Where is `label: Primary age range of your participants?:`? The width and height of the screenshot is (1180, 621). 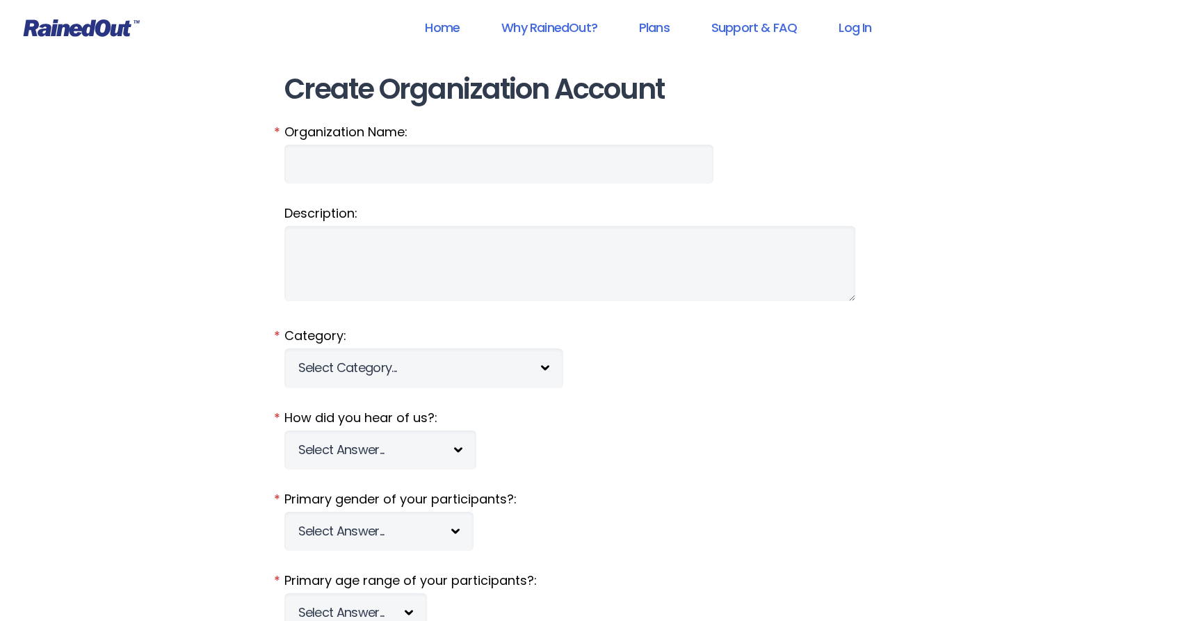 label: Primary age range of your participants?: is located at coordinates (590, 580).